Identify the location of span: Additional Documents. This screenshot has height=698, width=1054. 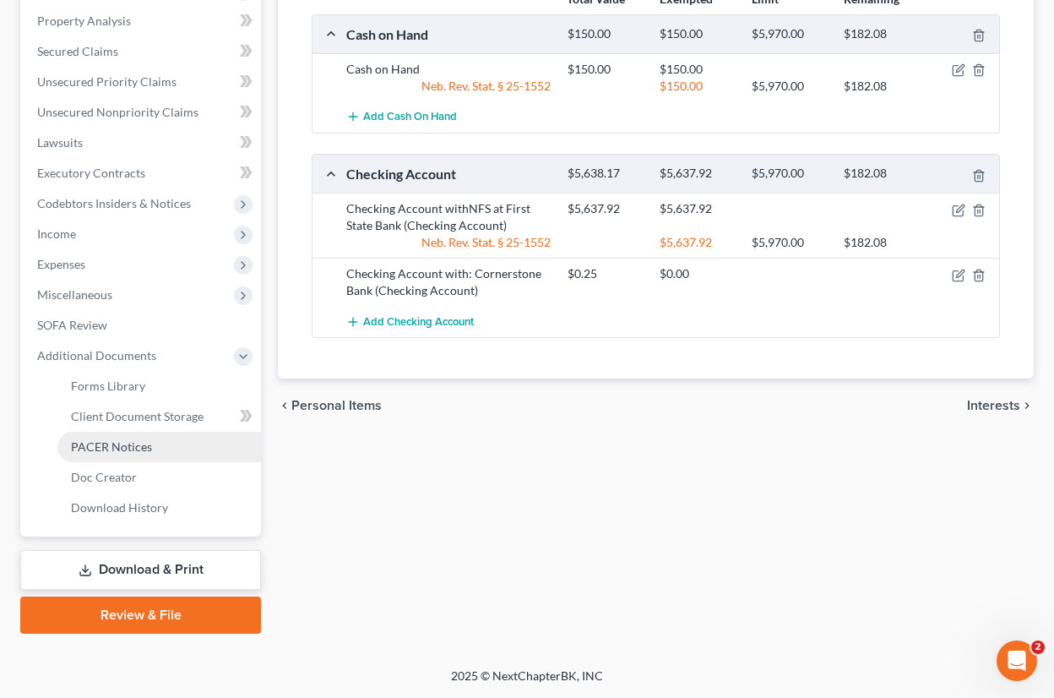
(96, 355).